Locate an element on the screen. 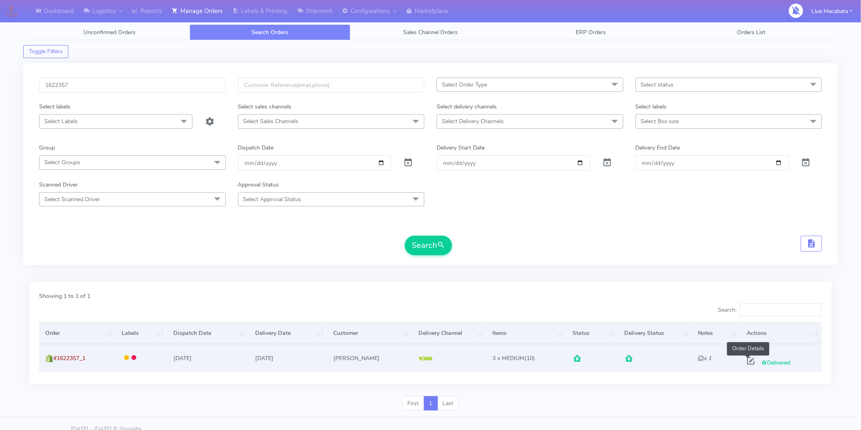 This screenshot has width=861, height=430. span: Select Groups is located at coordinates (62, 162).